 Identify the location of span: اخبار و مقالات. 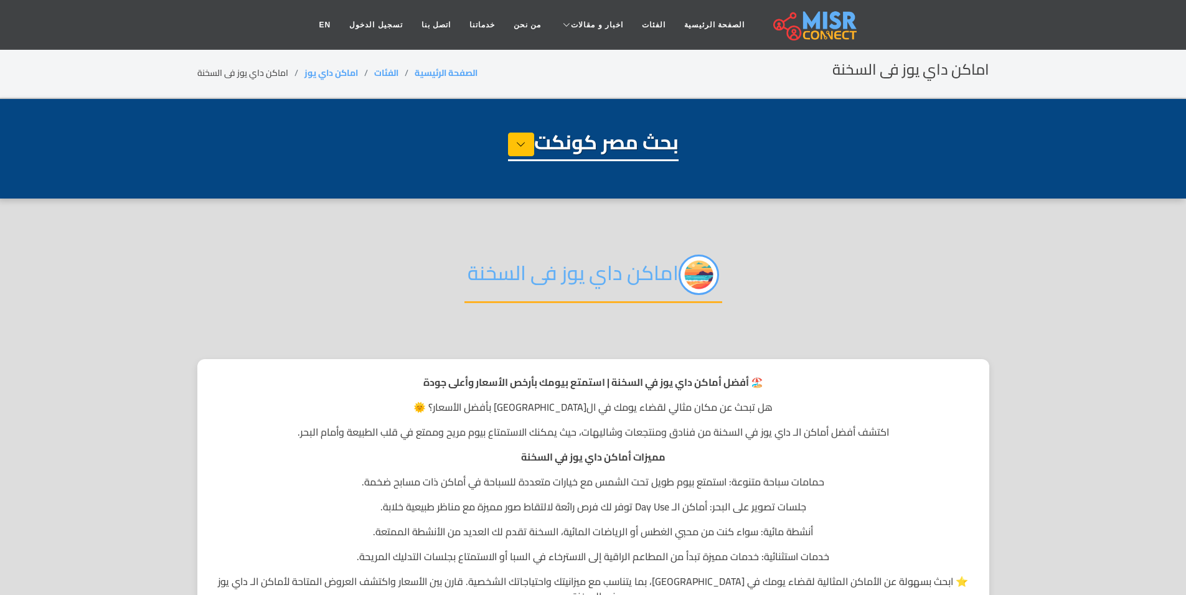
(597, 25).